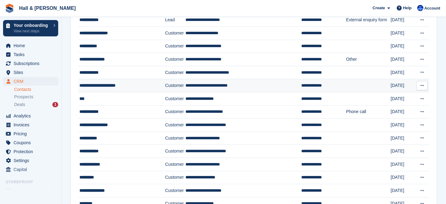 The image size is (446, 204). I want to click on a: Contacts, so click(36, 89).